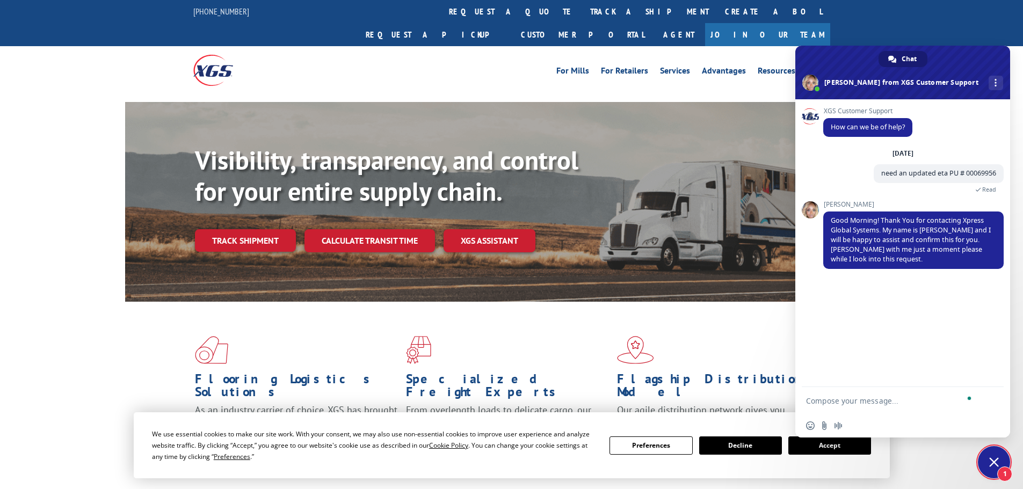 This screenshot has height=489, width=1023. Describe the element at coordinates (939, 173) in the screenshot. I see `span: need an updated eta PU # 00069956` at that location.